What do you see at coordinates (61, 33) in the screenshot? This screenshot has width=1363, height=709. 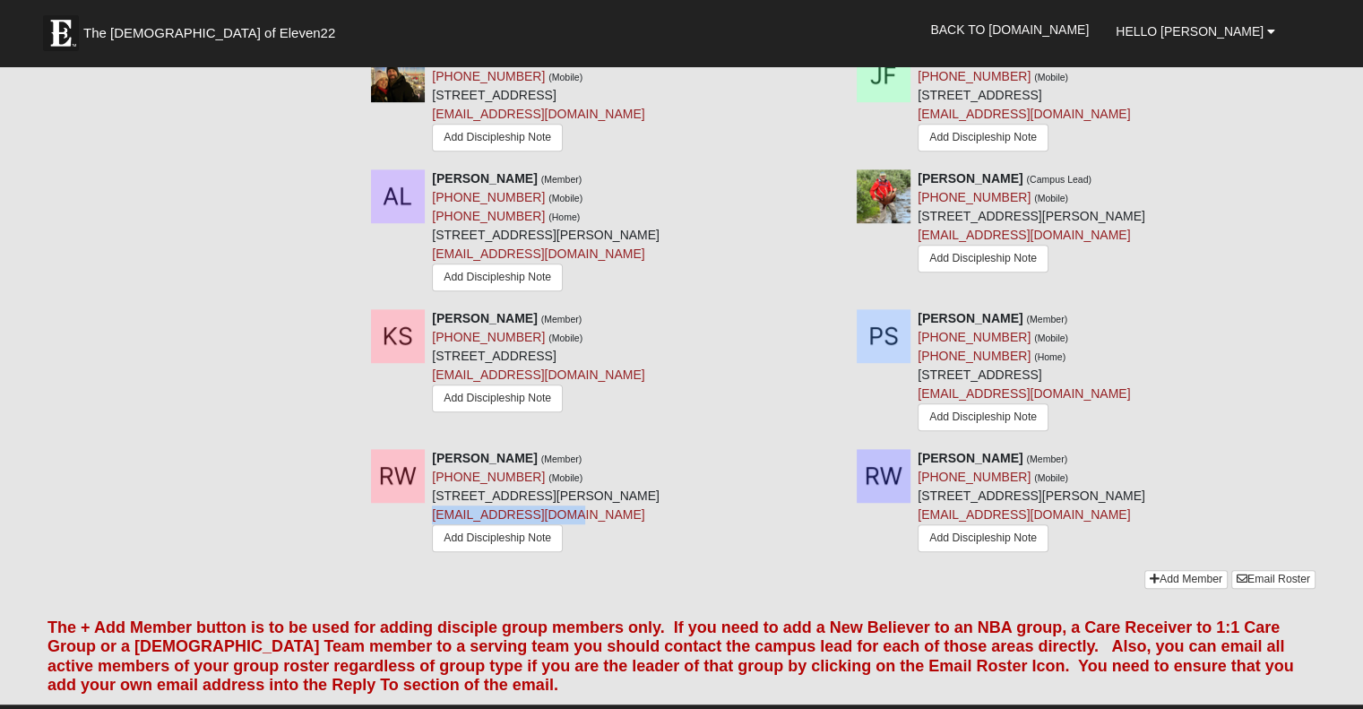 I see `img: Eleven22 logo` at bounding box center [61, 33].